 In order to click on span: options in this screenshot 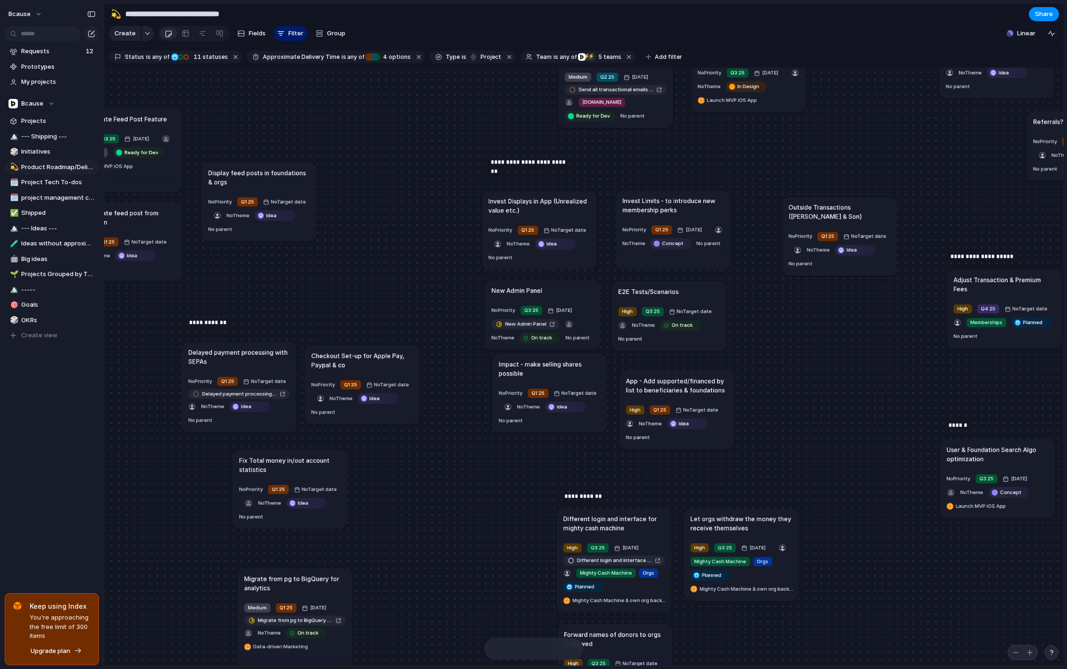, I will do `click(395, 57)`.